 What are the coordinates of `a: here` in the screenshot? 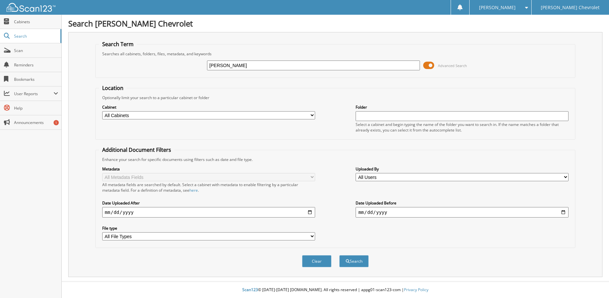 It's located at (194, 190).